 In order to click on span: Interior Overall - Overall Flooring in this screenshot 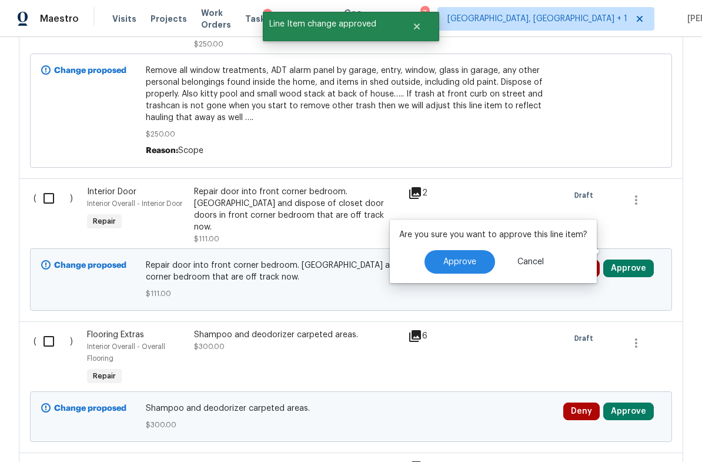, I will do `click(126, 352)`.